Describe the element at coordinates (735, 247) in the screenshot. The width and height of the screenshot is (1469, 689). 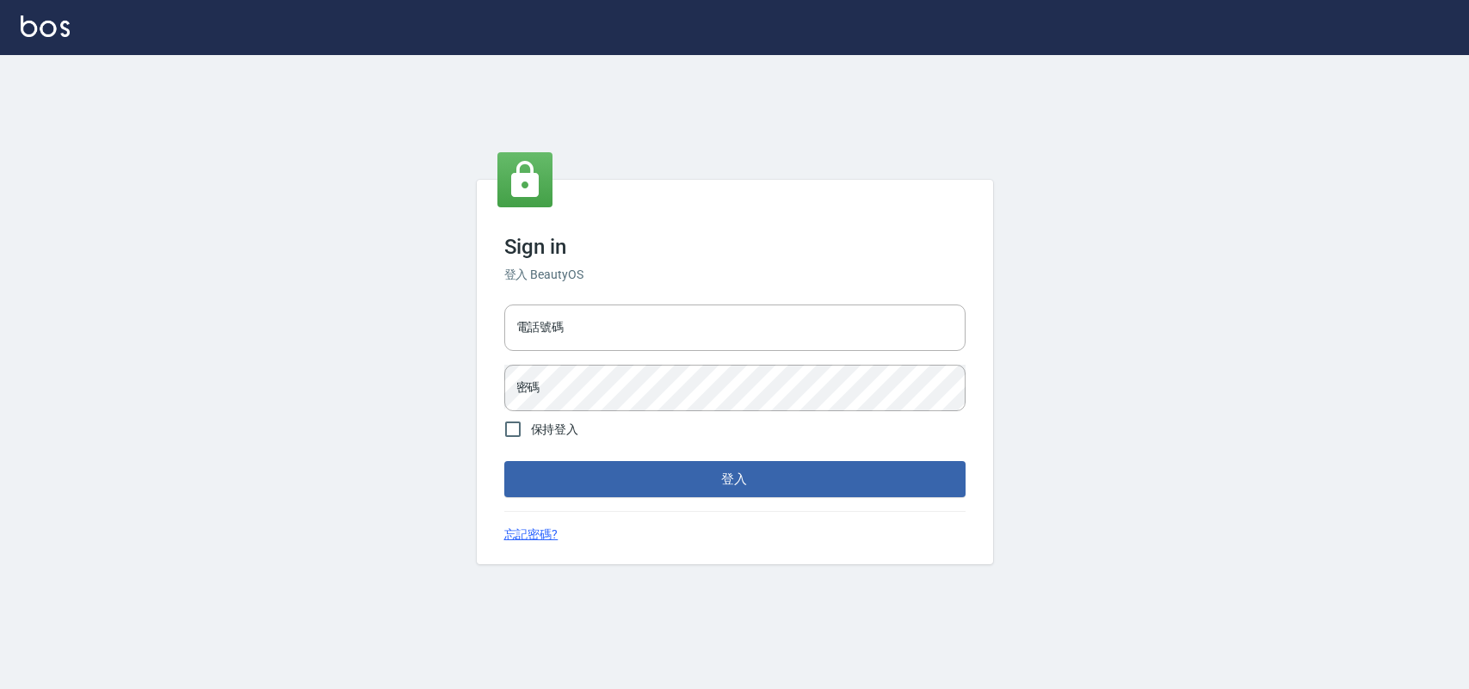
I see `h3: Sign in` at that location.